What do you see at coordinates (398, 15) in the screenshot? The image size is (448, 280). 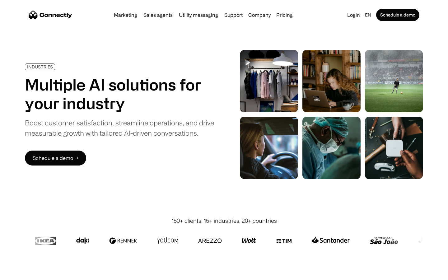 I see `a: Schedule a demo` at bounding box center [398, 15].